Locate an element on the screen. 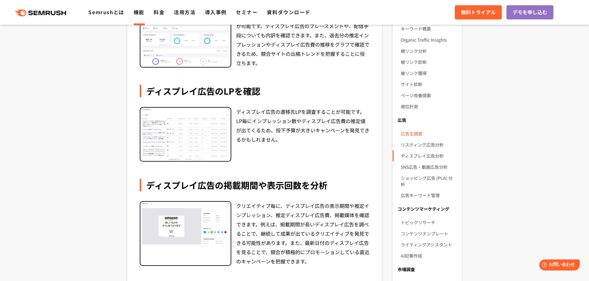 The height and width of the screenshot is (281, 589). a: 無料トライアル is located at coordinates (478, 12).